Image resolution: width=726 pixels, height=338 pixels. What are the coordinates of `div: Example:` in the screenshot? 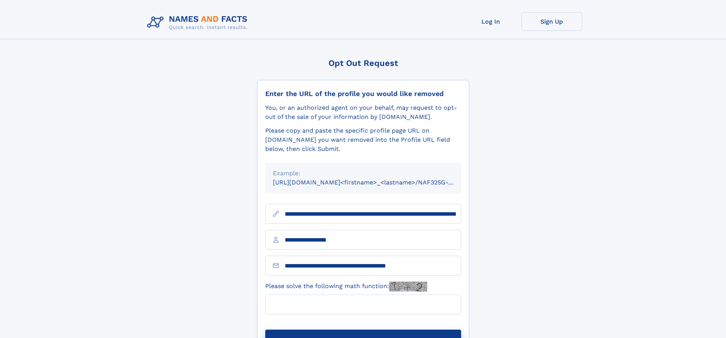 It's located at (363, 173).